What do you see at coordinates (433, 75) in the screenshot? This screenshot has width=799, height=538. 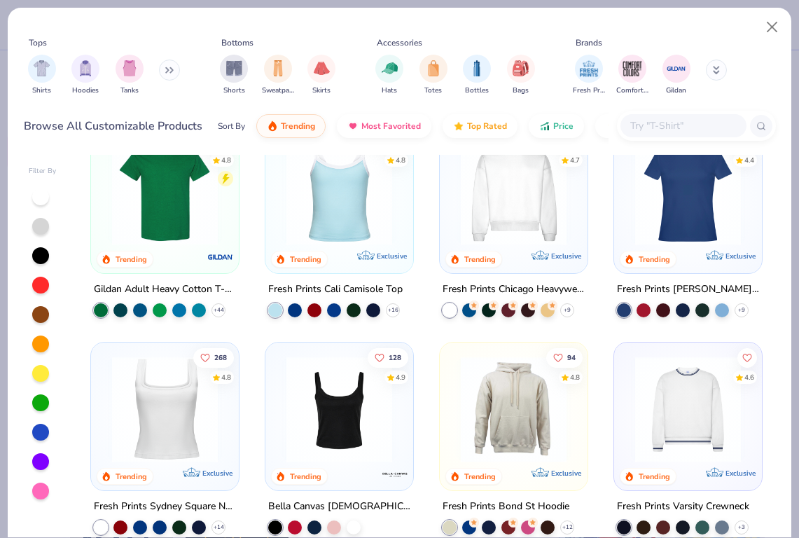 I see `div: filter for Totes` at bounding box center [433, 75].